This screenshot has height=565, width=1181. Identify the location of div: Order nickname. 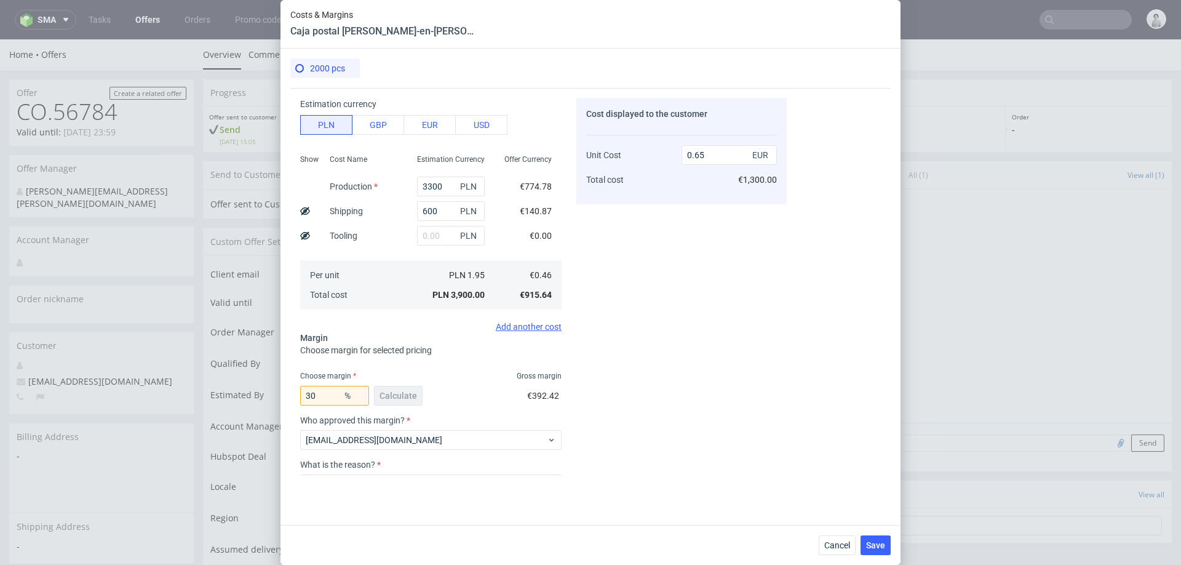
(101, 260).